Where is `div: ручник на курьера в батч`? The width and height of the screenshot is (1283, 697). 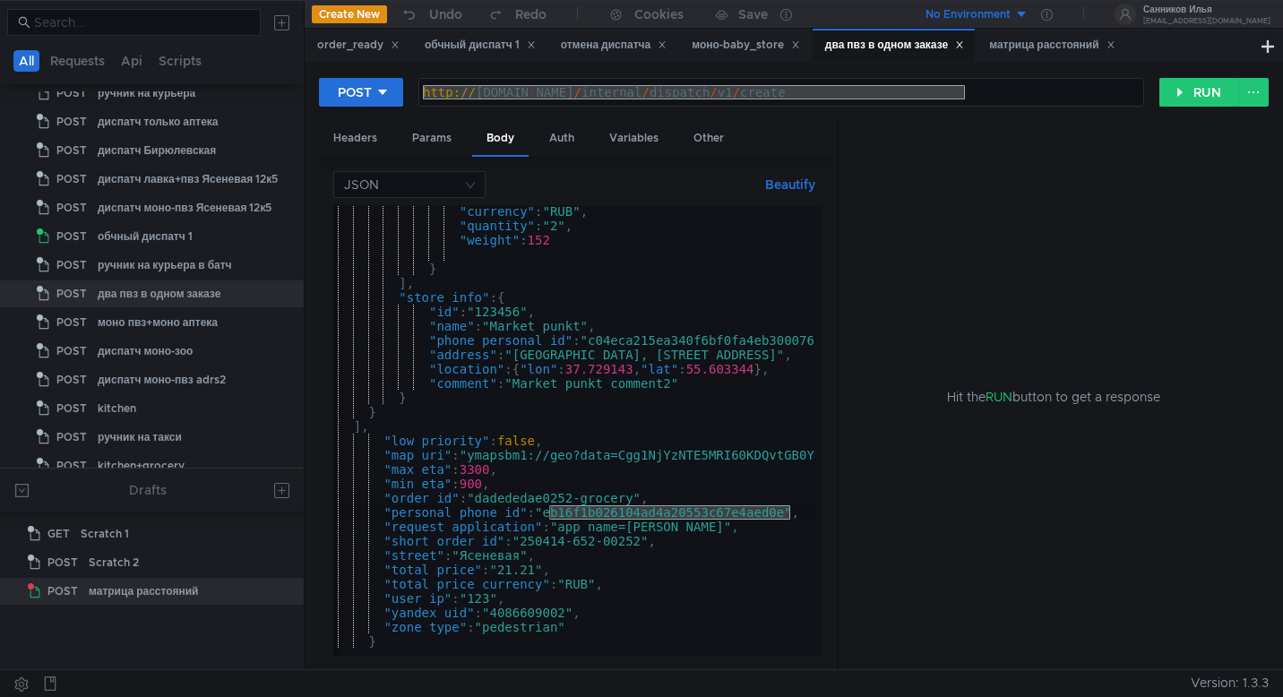
div: ручник на курьера в батч is located at coordinates (165, 265).